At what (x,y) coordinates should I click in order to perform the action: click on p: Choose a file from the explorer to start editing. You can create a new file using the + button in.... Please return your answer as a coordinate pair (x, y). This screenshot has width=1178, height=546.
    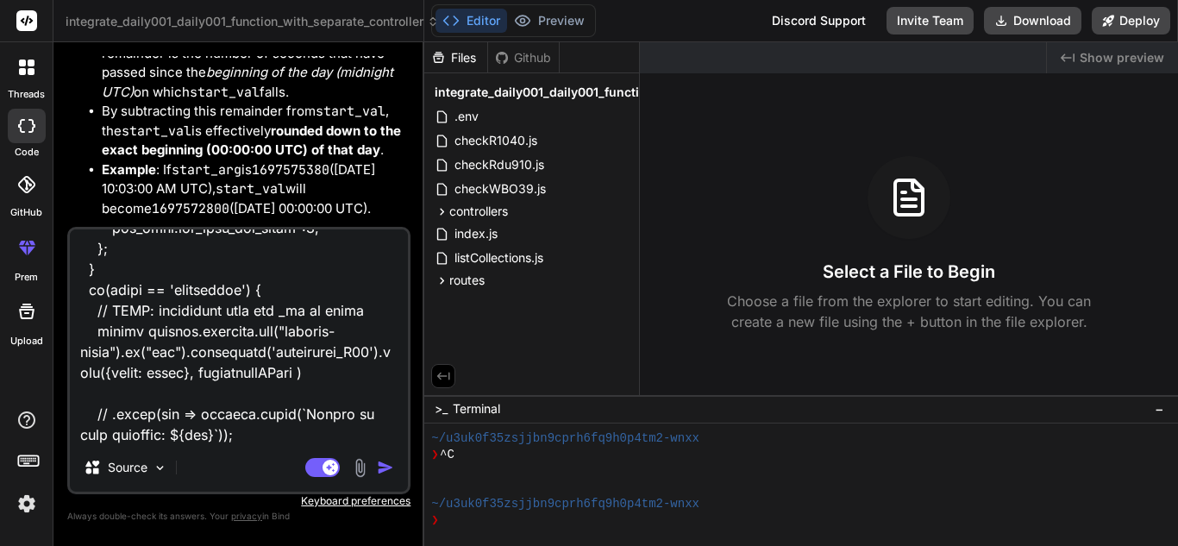
    Looking at the image, I should click on (909, 311).